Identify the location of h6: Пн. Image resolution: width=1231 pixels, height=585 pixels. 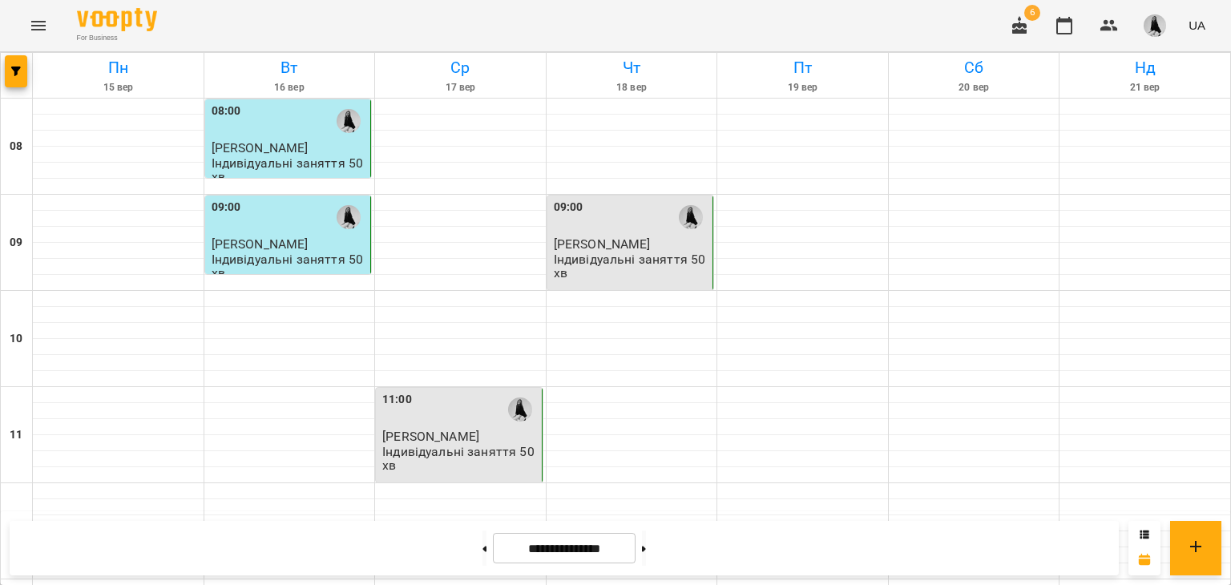
(118, 67).